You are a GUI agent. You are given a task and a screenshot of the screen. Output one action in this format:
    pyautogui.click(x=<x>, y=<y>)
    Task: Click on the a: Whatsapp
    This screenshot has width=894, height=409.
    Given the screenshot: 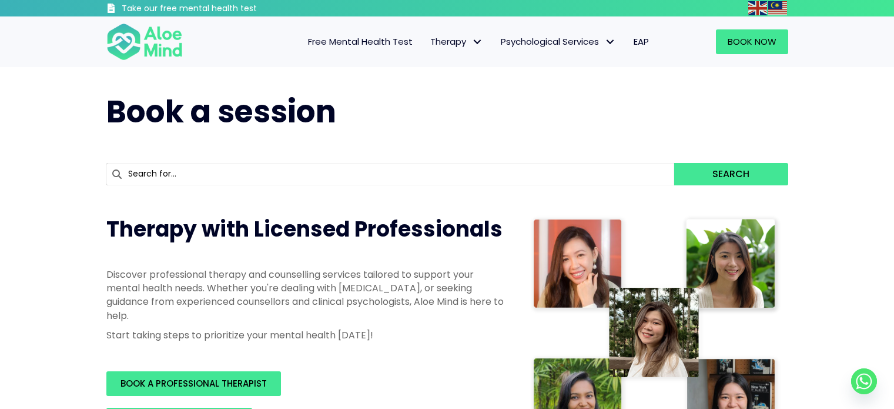 What is the action you would take?
    pyautogui.click(x=864, y=381)
    